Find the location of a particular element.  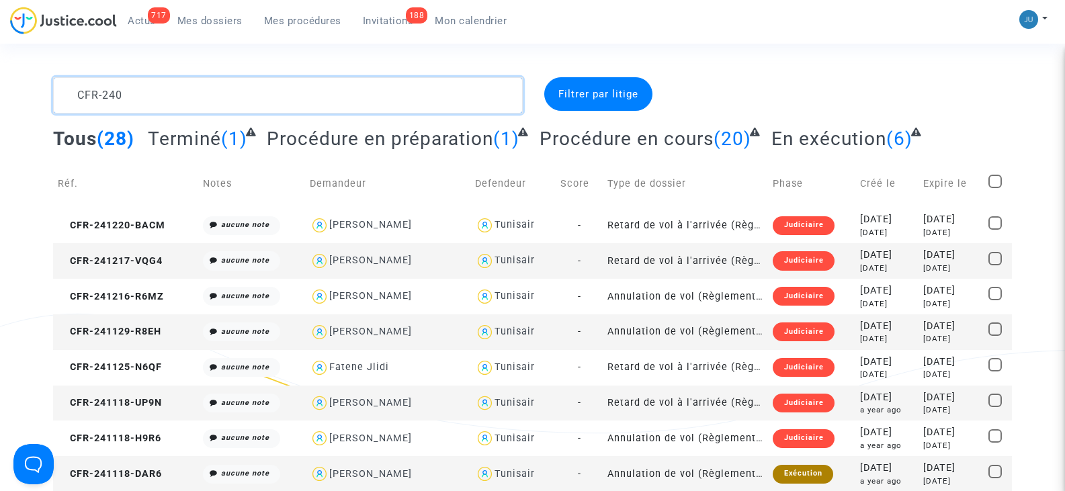

td: Réf. is located at coordinates (125, 183).